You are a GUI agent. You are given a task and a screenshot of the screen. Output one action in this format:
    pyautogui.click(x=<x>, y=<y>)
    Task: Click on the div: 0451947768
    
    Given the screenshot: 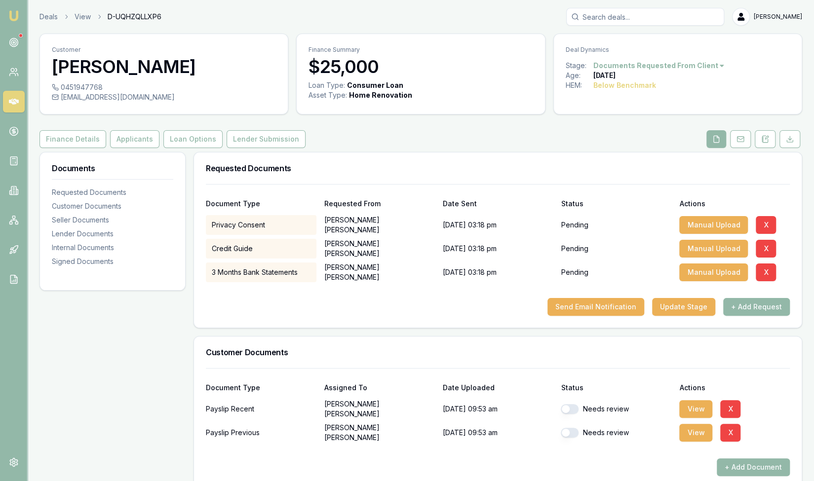 What is the action you would take?
    pyautogui.click(x=164, y=87)
    